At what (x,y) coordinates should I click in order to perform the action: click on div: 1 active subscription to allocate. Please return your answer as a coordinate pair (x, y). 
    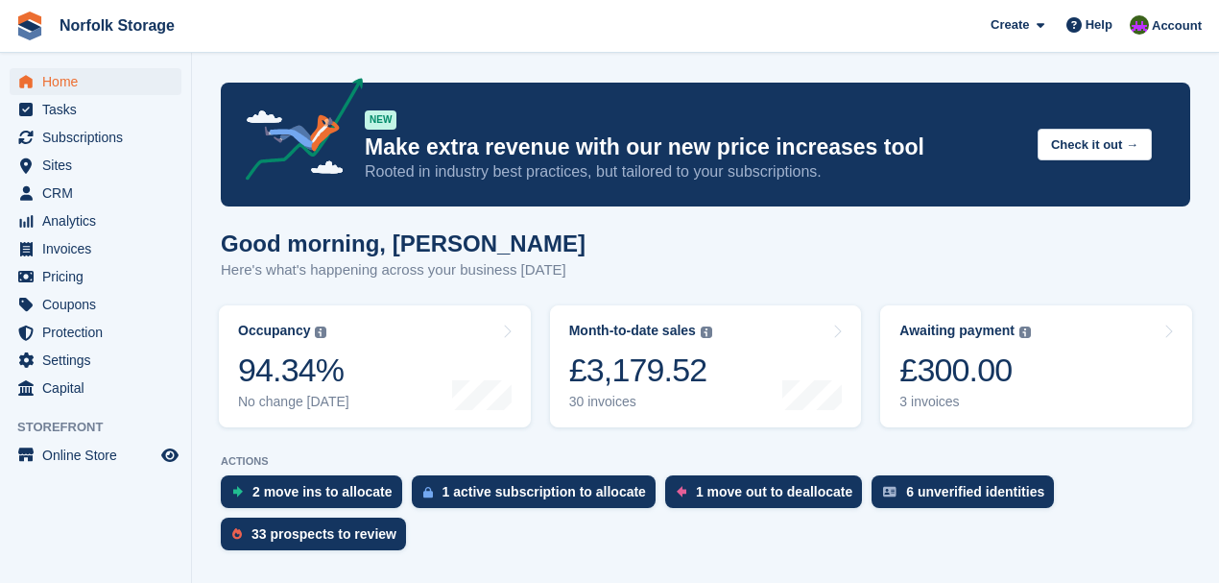
    Looking at the image, I should click on (544, 491).